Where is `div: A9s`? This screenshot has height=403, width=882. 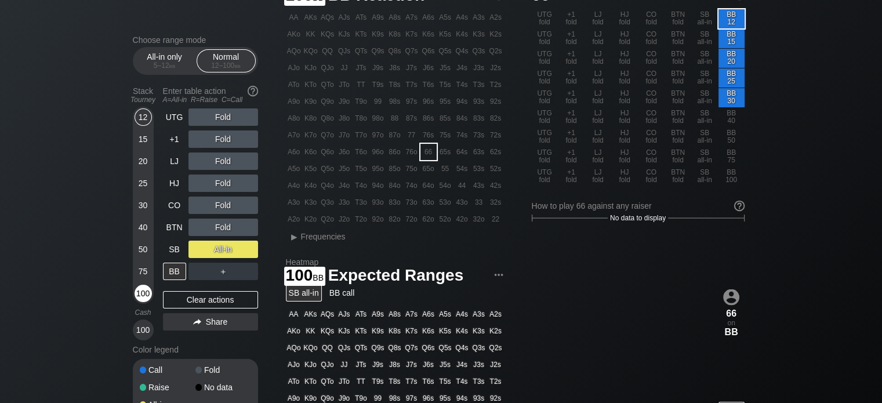 div: A9s is located at coordinates (378, 17).